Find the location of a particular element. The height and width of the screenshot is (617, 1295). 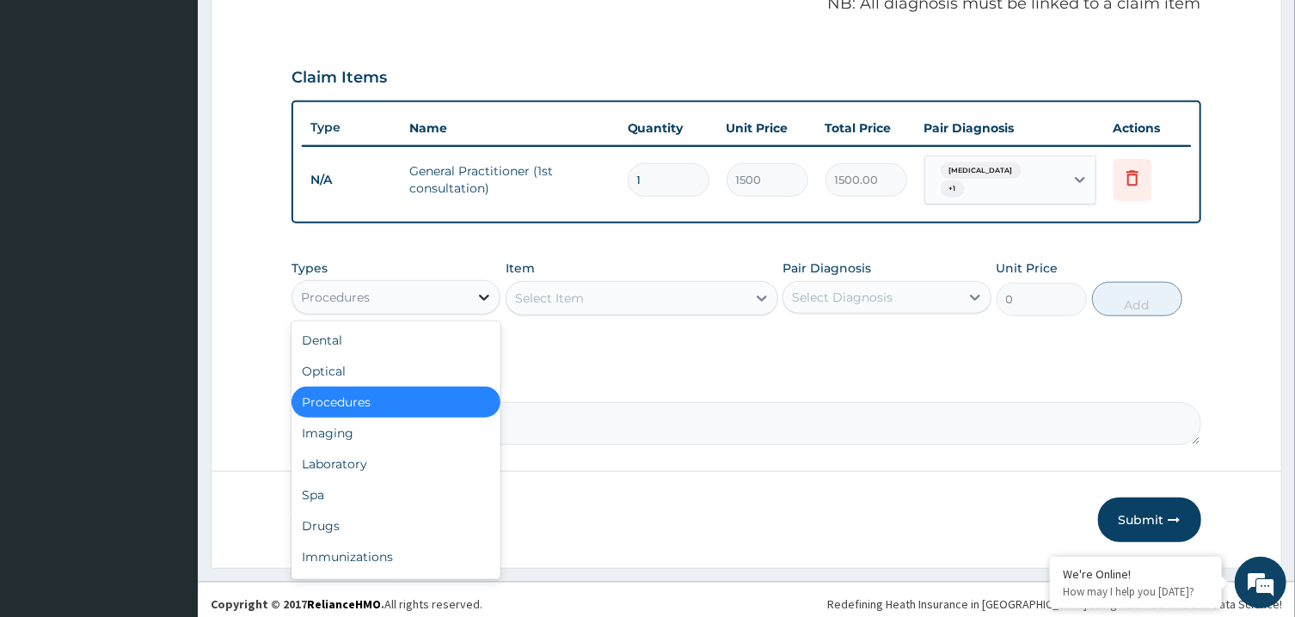

th: Pair Diagnosis is located at coordinates (1010, 128).